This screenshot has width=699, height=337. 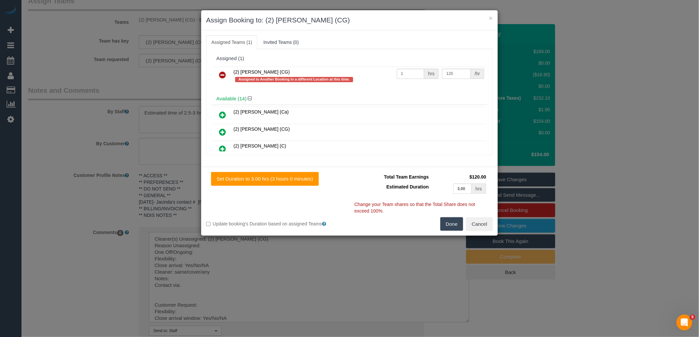 What do you see at coordinates (208, 224) in the screenshot?
I see `input: Update booking's Duration based on assigned Teams` at bounding box center [208, 224].